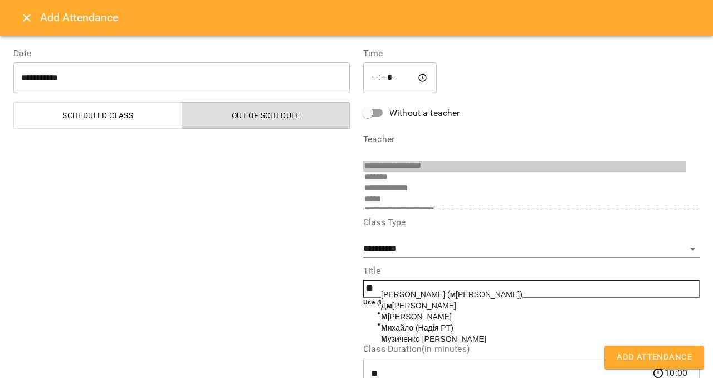 This screenshot has height=378, width=713. What do you see at coordinates (425, 113) in the screenshot?
I see `span: Without a teacher` at bounding box center [425, 113].